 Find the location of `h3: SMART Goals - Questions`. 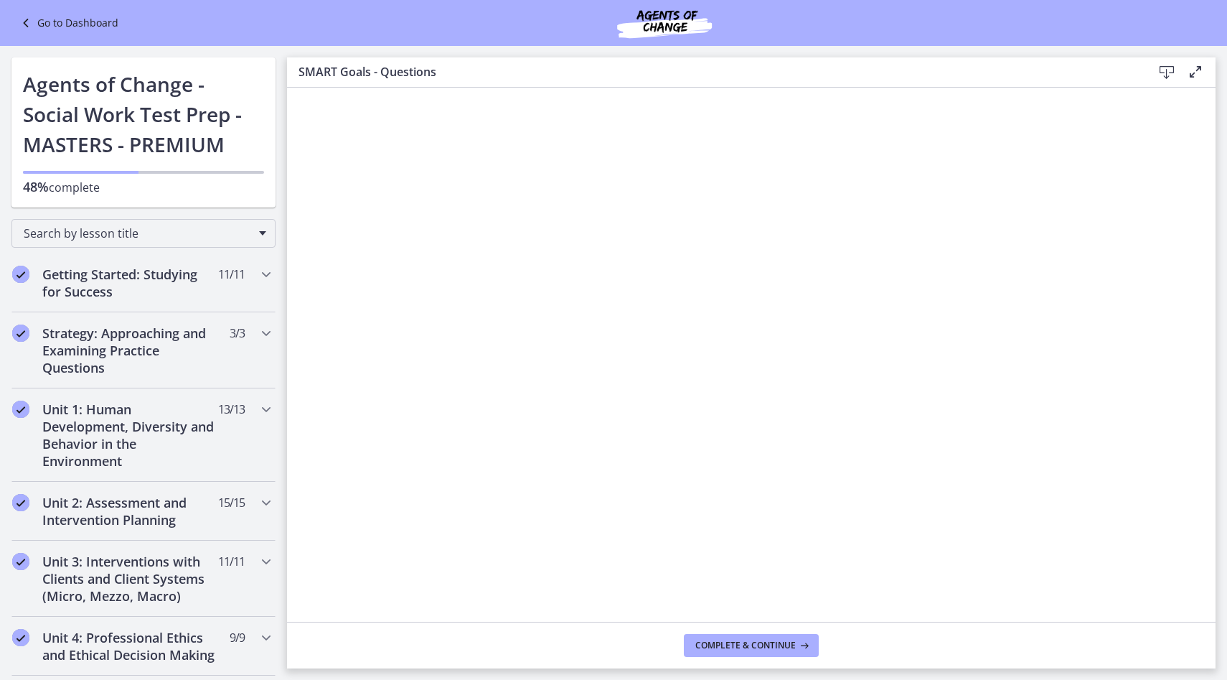

h3: SMART Goals - Questions is located at coordinates (714, 72).